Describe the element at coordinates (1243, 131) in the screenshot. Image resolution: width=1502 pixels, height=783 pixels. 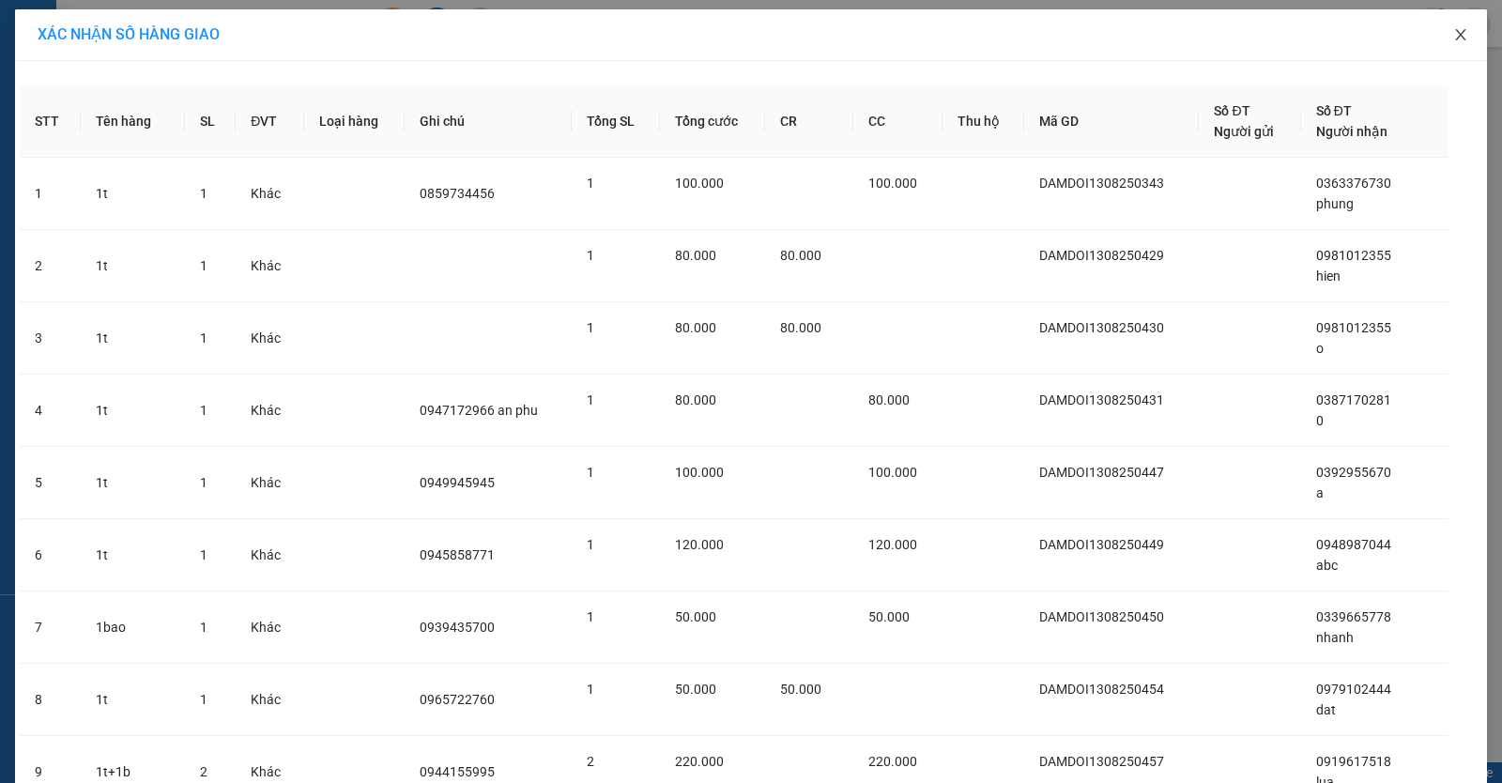
I see `span: Người gửi` at that location.